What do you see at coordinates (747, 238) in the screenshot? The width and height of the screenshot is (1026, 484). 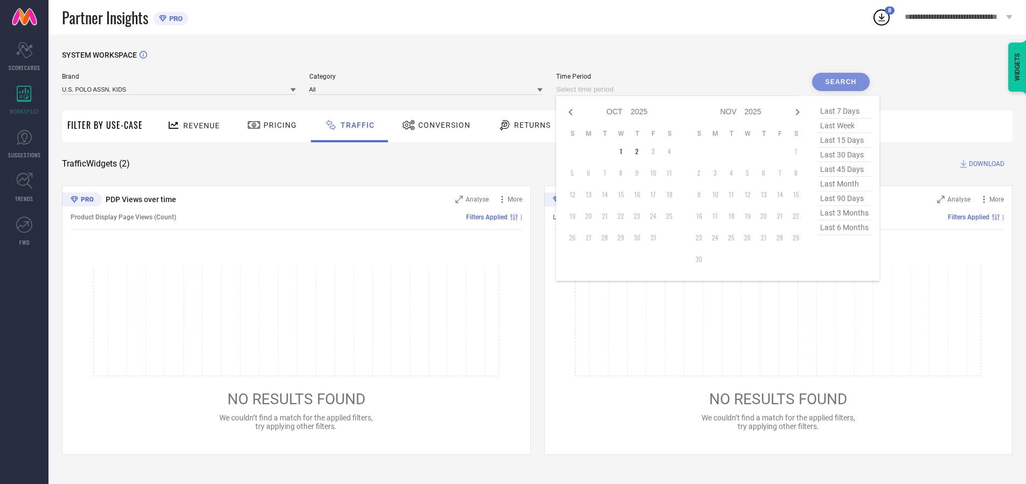 I see `td: Wed Nov 26 2025` at bounding box center [747, 238].